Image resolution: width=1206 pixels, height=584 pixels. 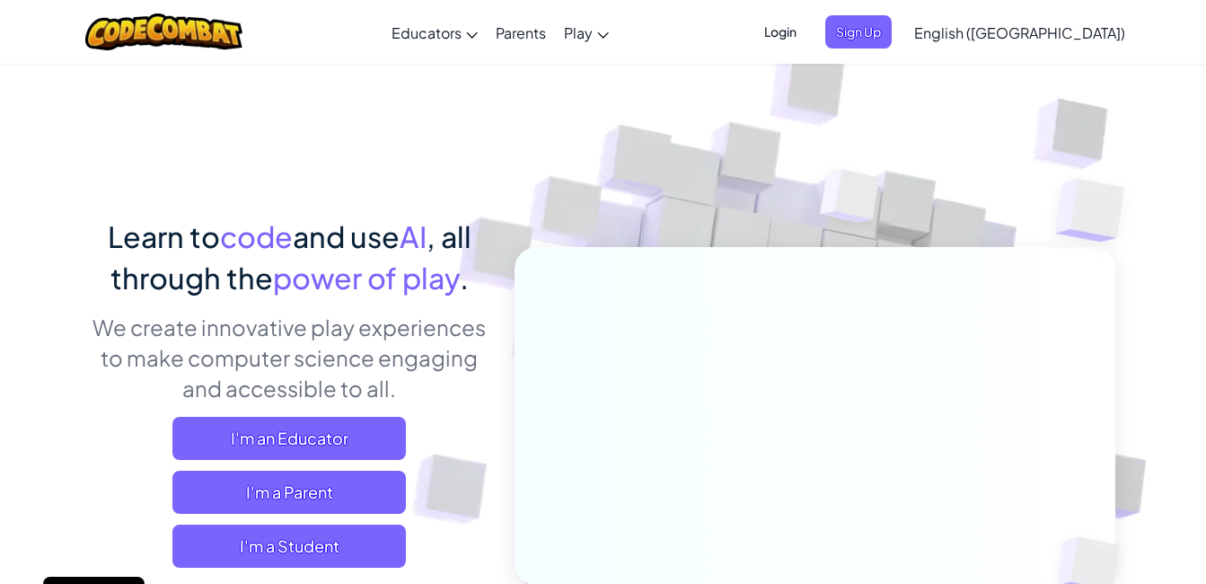 I want to click on span: Learn to, so click(x=163, y=236).